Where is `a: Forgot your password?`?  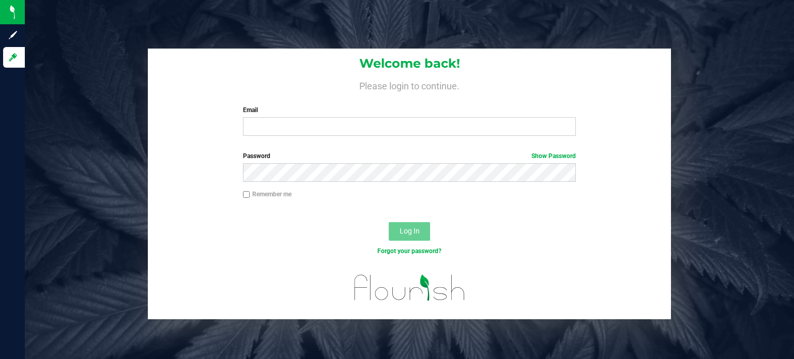
a: Forgot your password? is located at coordinates (409, 251).